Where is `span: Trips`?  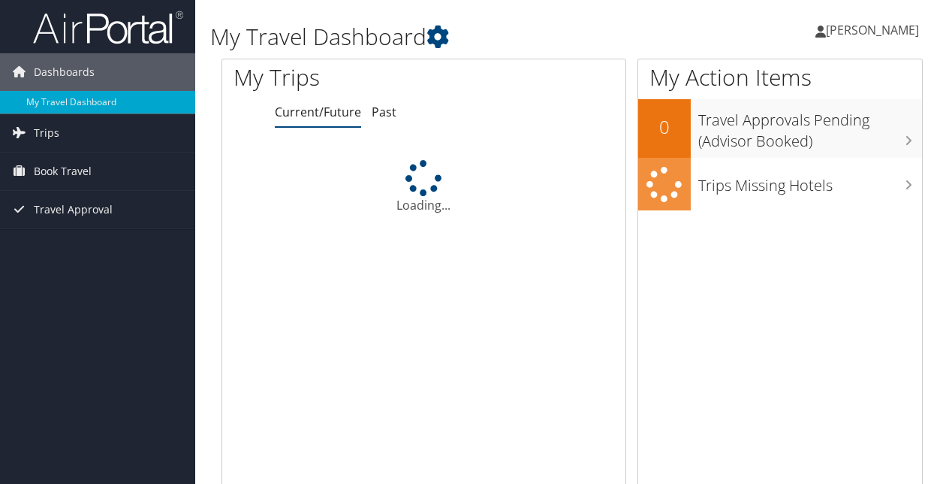 span: Trips is located at coordinates (47, 133).